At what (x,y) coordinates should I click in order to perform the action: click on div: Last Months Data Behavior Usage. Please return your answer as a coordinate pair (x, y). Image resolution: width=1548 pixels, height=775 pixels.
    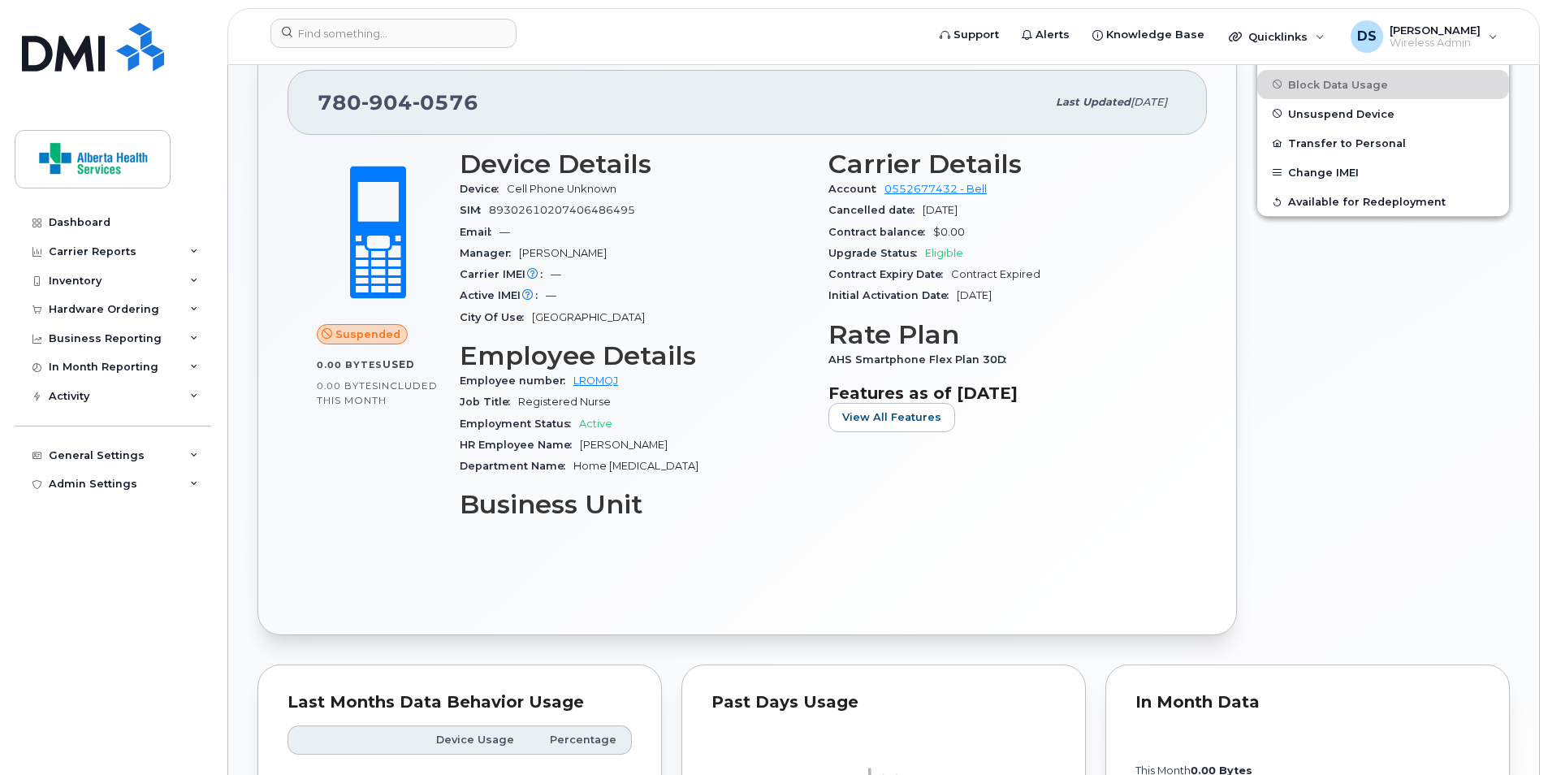
    Looking at the image, I should click on (460, 702).